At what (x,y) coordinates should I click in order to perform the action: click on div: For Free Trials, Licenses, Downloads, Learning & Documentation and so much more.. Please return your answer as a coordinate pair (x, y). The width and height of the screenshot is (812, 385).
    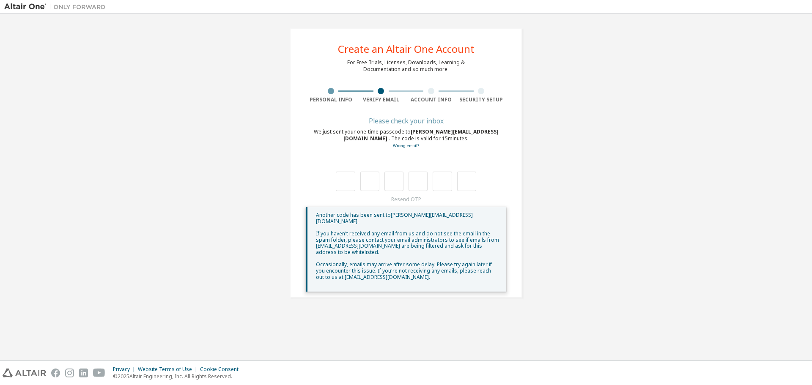
    Looking at the image, I should click on (406, 66).